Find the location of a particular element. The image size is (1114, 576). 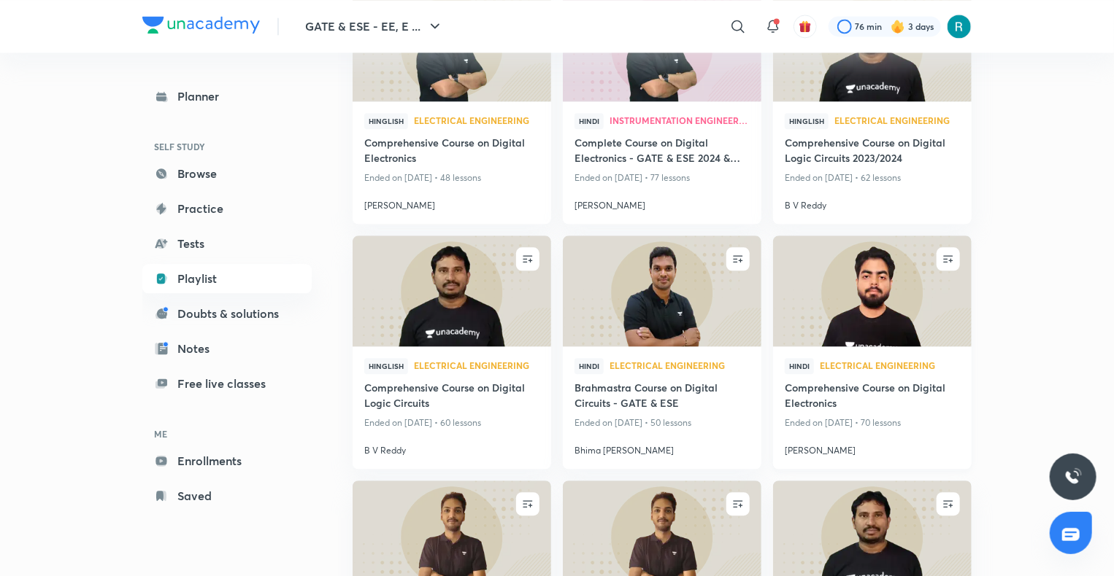

a: Company Logo is located at coordinates (201, 26).